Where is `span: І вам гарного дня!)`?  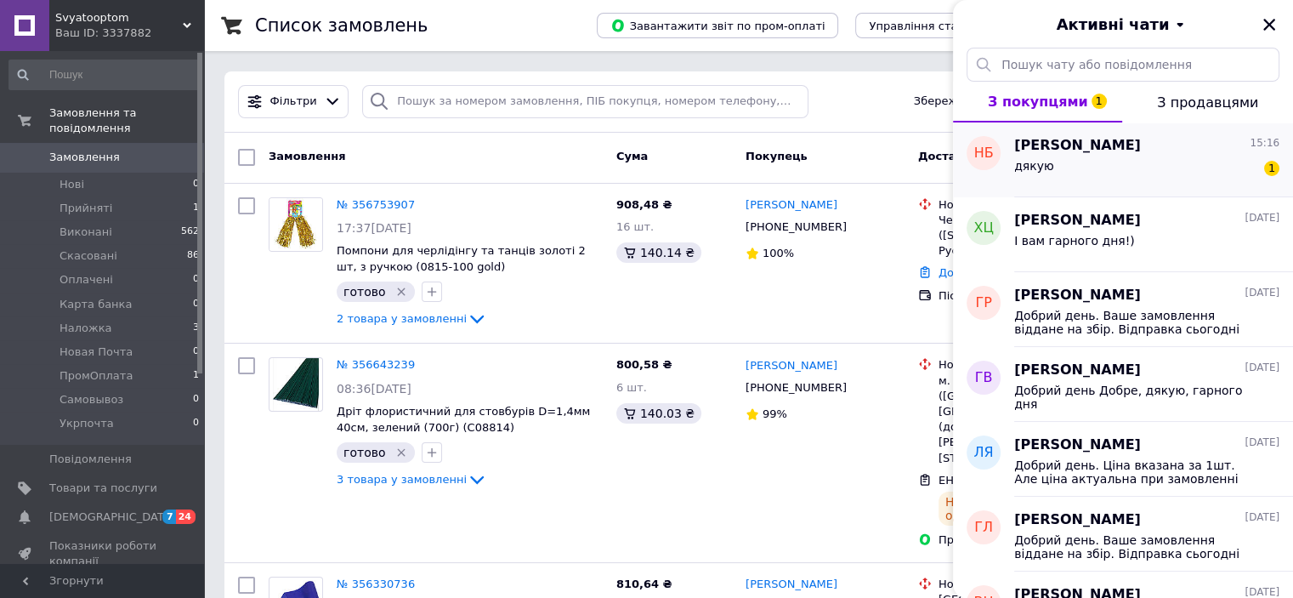
span: І вам гарного дня!) is located at coordinates (1074, 241).